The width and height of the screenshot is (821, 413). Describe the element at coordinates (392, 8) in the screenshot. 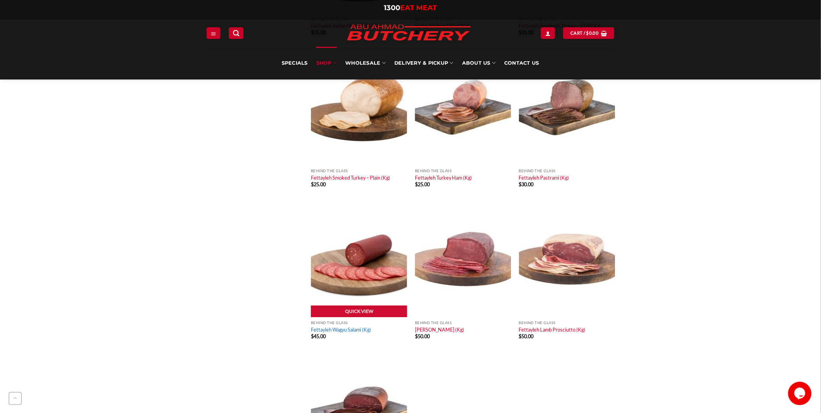

I see `span: 1300` at that location.